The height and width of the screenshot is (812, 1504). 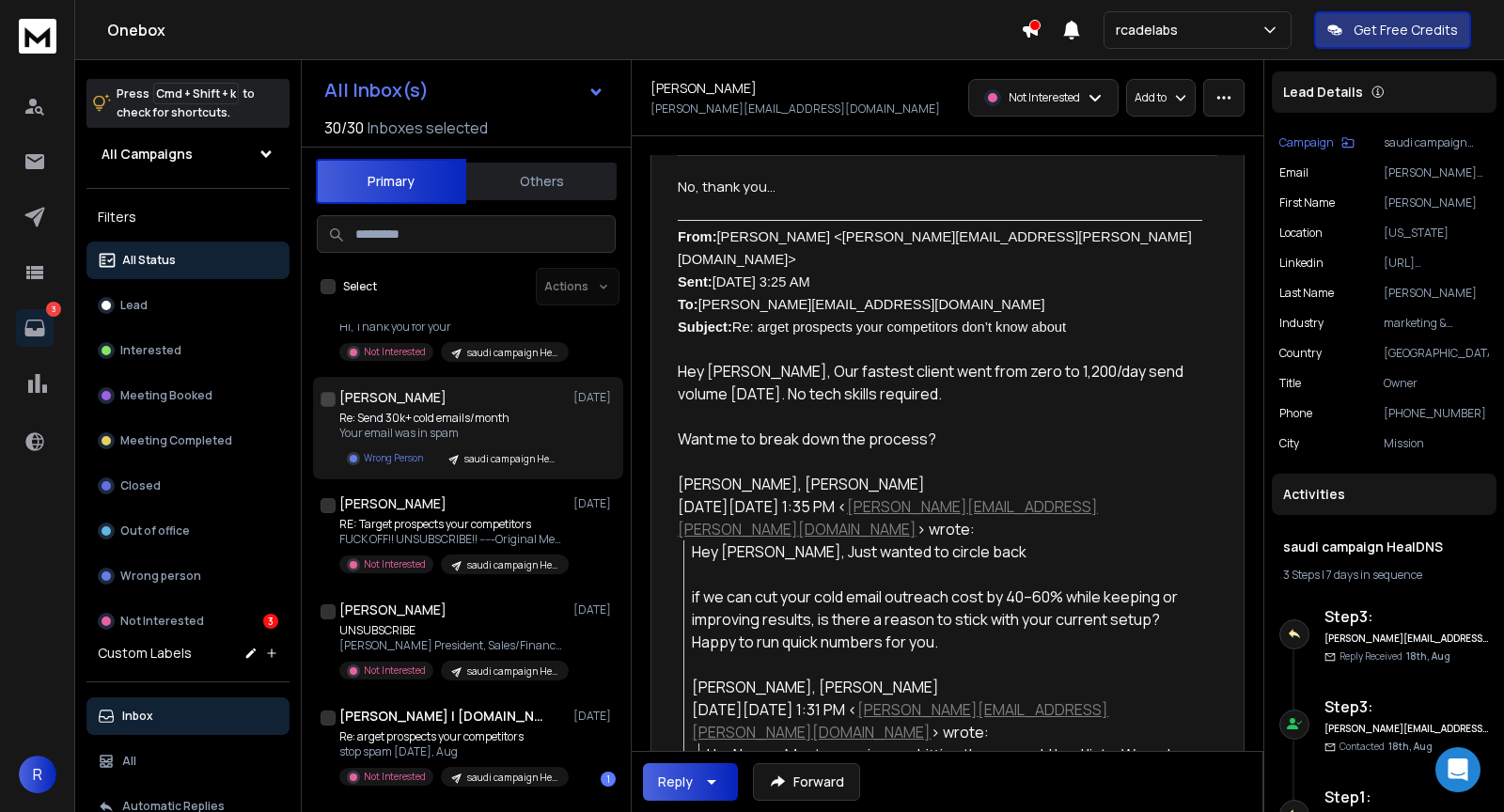 I want to click on h1: All Campaigns, so click(x=146, y=154).